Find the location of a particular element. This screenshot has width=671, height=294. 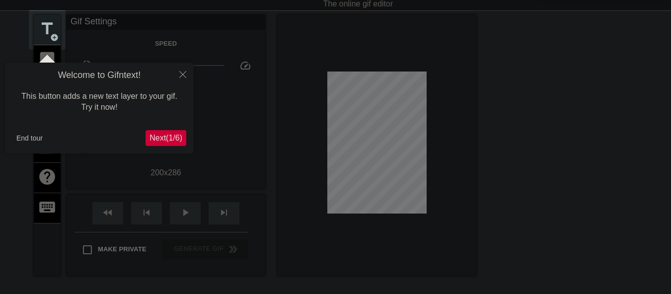

button: End tour is located at coordinates (29, 138).